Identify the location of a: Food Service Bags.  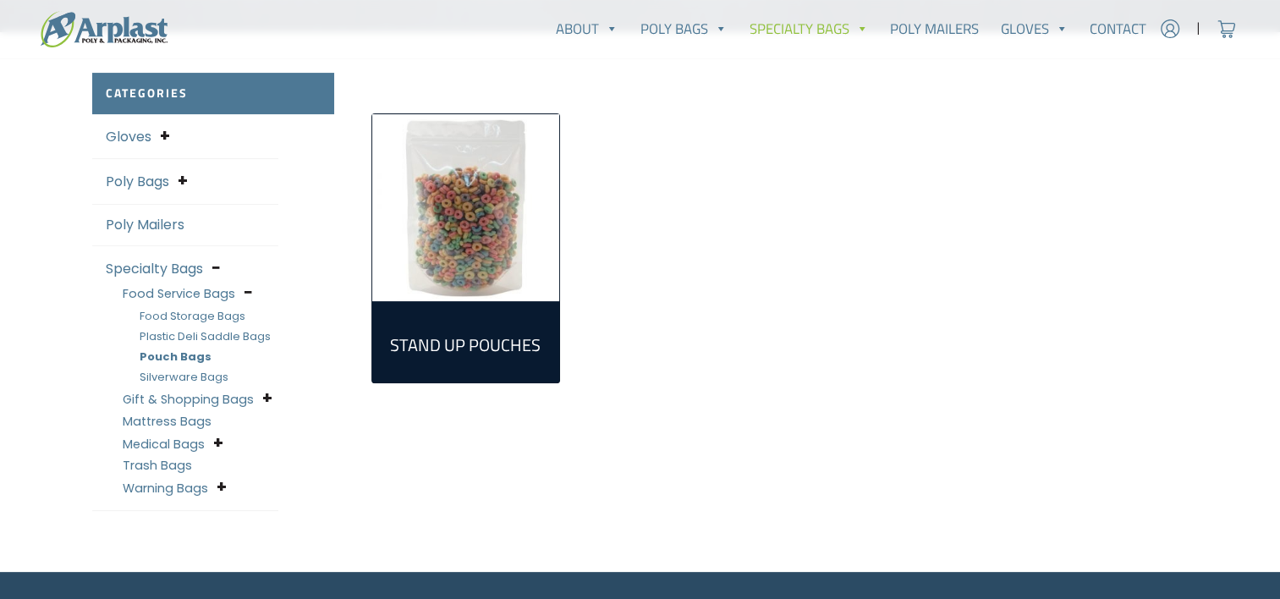
(178, 293).